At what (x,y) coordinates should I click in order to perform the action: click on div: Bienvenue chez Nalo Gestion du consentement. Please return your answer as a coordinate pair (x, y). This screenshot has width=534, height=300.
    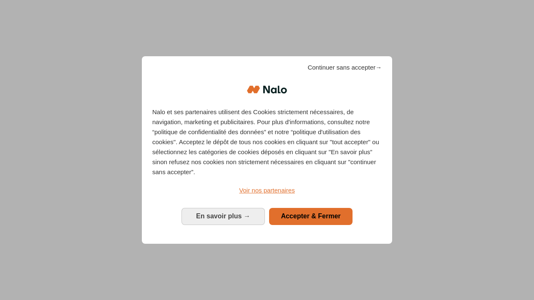
    Looking at the image, I should click on (267, 150).